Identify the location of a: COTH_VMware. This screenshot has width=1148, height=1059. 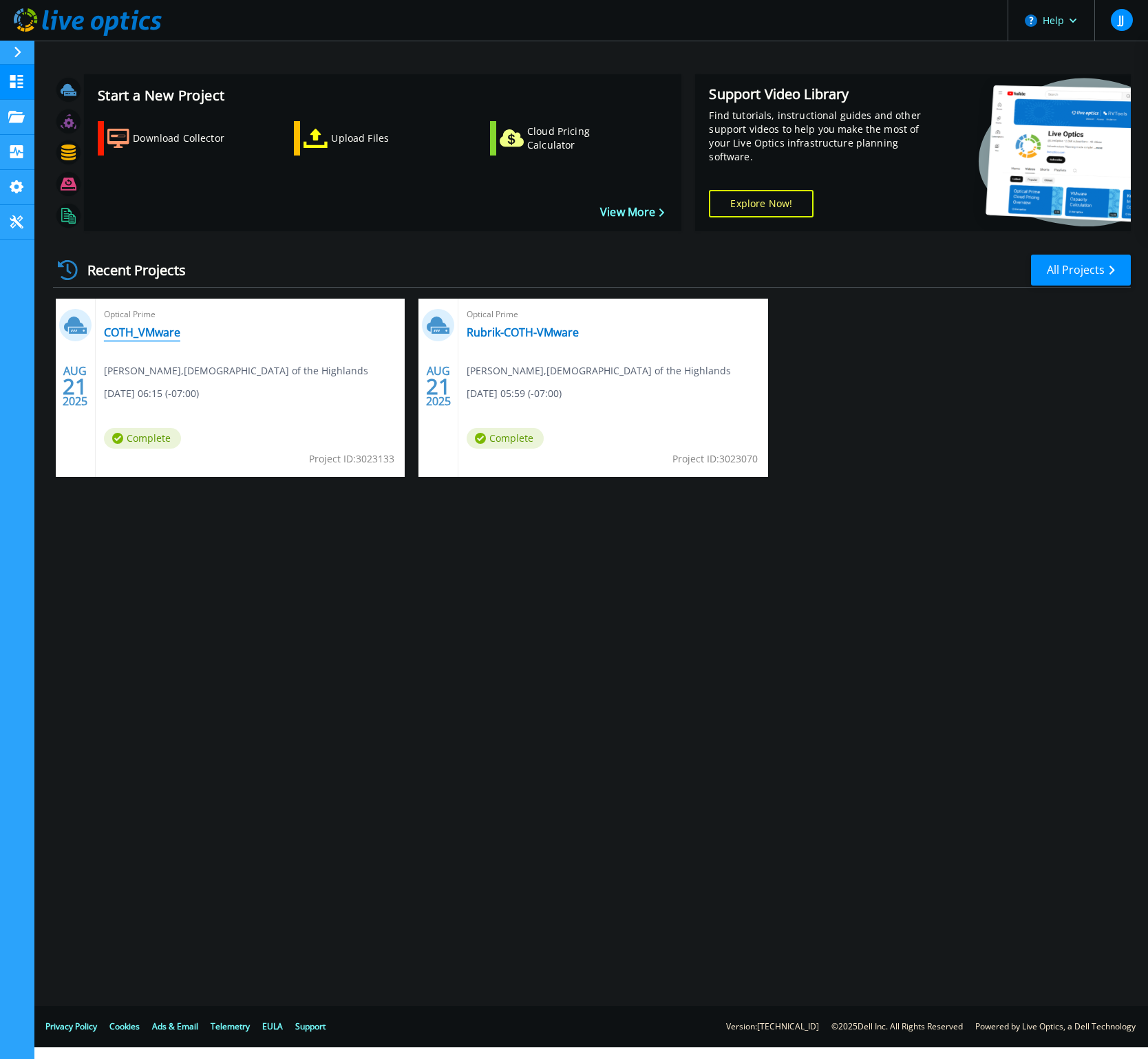
(142, 333).